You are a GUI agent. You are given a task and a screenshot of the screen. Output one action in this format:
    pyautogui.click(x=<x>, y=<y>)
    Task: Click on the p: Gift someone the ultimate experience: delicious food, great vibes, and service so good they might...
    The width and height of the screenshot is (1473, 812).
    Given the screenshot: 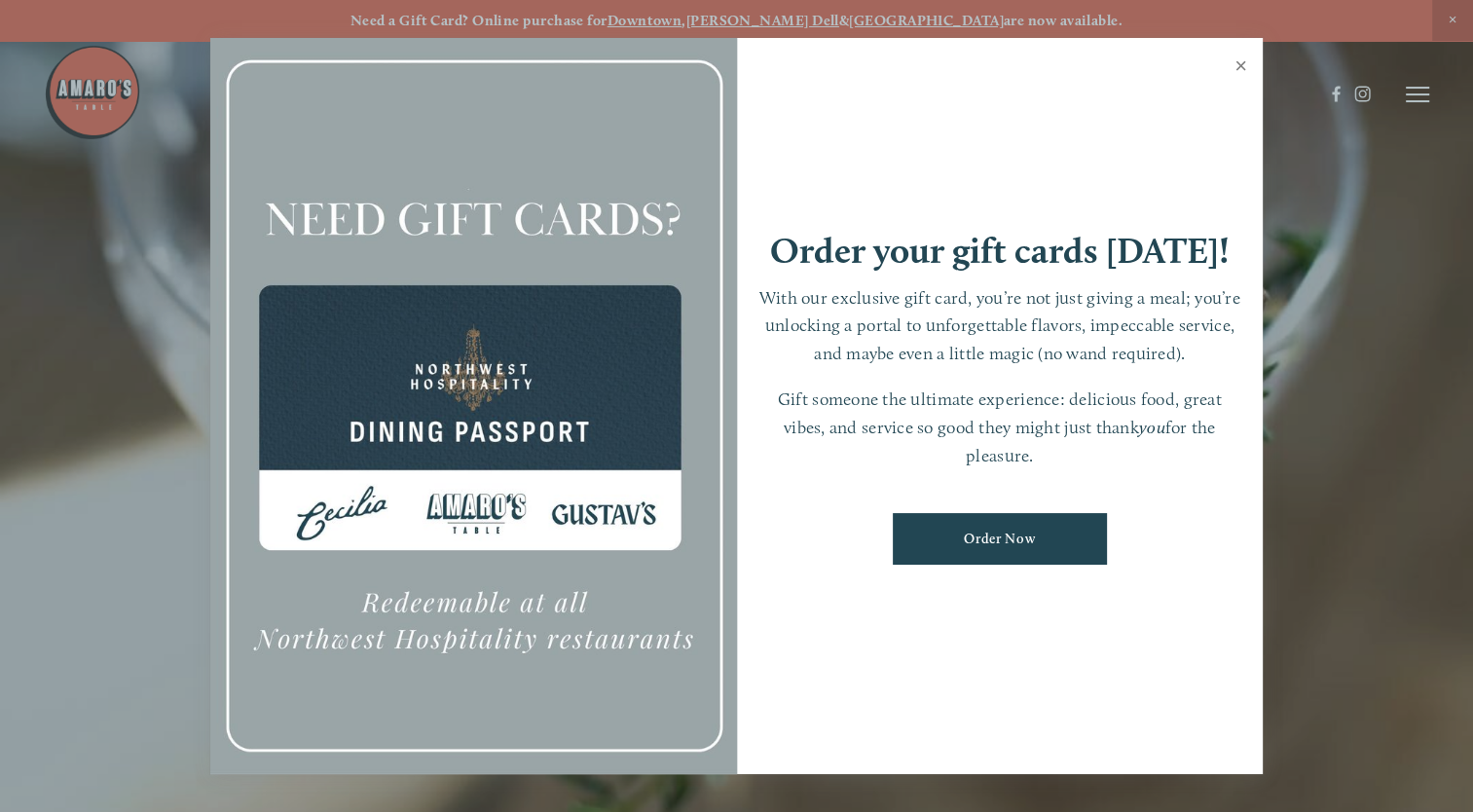 What is the action you would take?
    pyautogui.click(x=1000, y=427)
    